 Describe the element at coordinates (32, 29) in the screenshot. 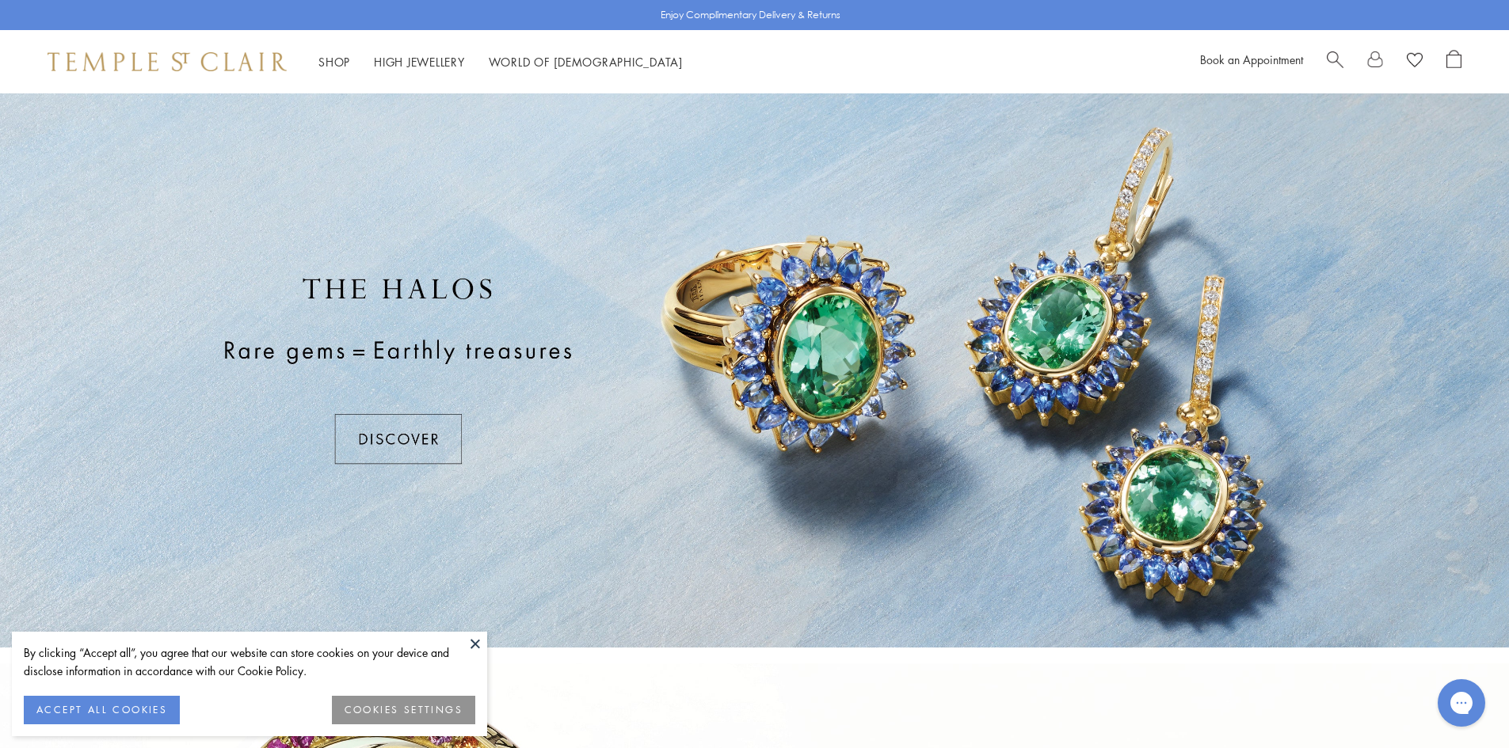

I see `button: Open gorgias live chat` at that location.